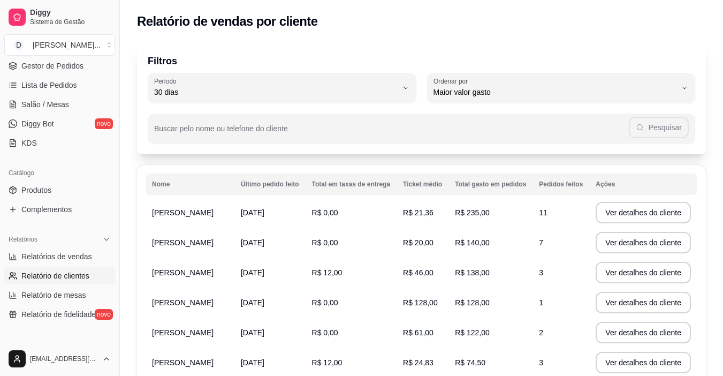  What do you see at coordinates (49, 85) in the screenshot?
I see `span: Lista de Pedidos` at bounding box center [49, 85].